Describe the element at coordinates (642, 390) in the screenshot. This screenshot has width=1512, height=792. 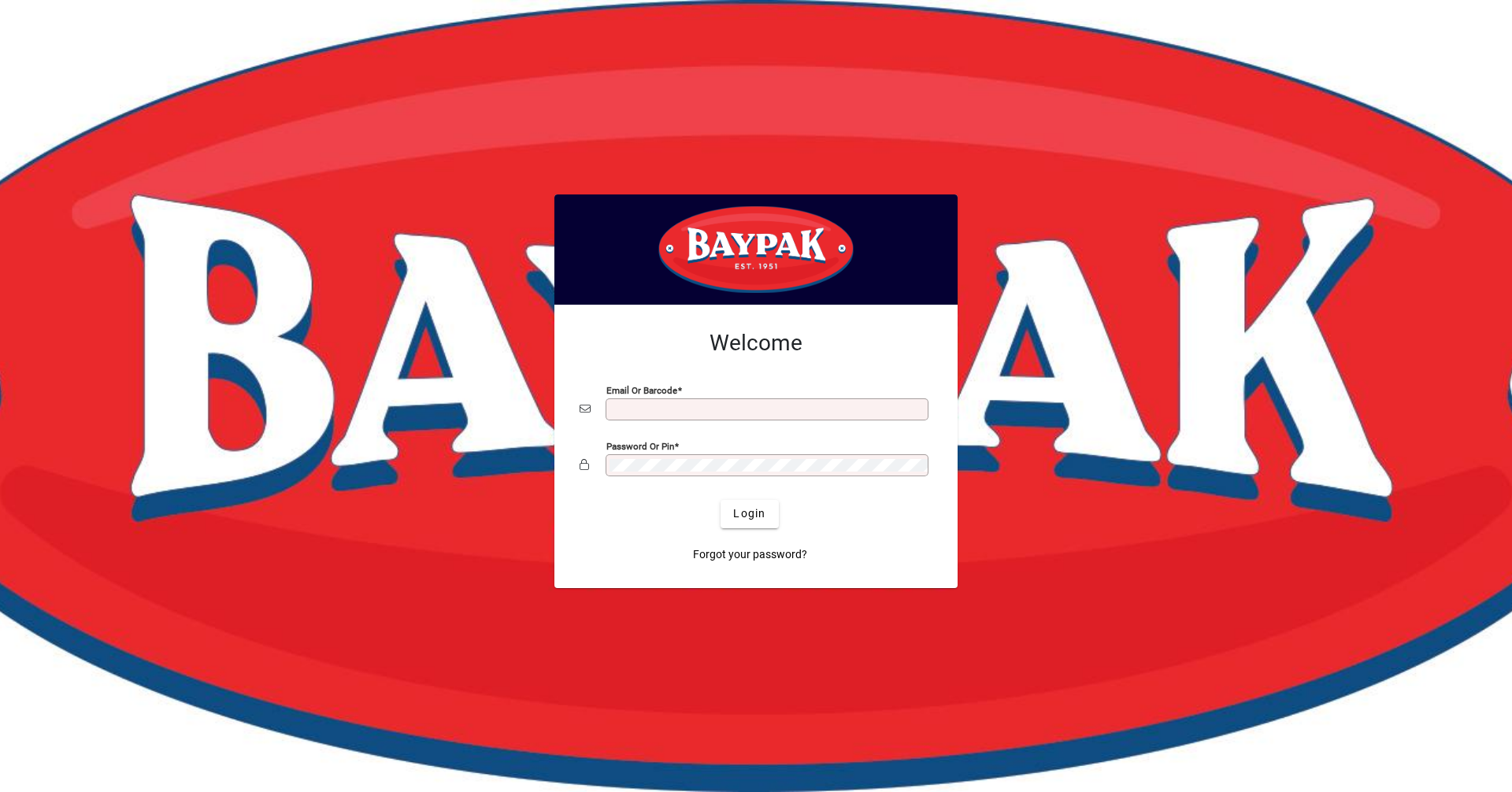
I see `mat-label: Email or Barcode` at that location.